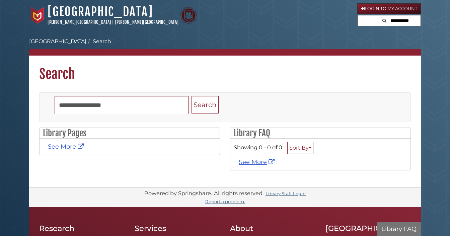 This screenshot has width=450, height=236. Describe the element at coordinates (320, 133) in the screenshot. I see `h2: Library FAQ` at that location.